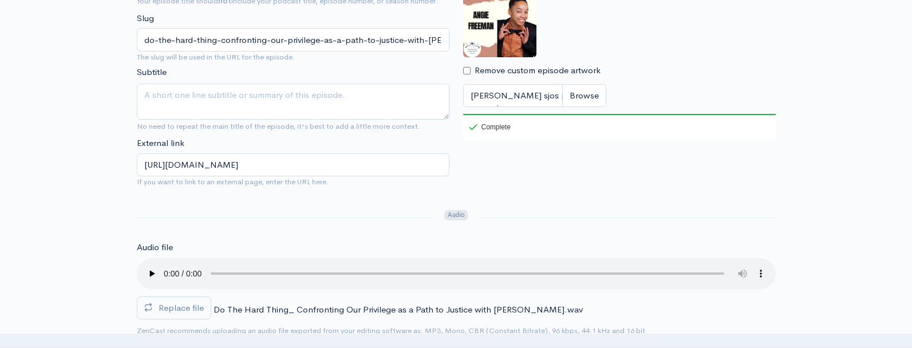 This screenshot has height=348, width=912. Describe the element at coordinates (160, 143) in the screenshot. I see `label: External link` at that location.